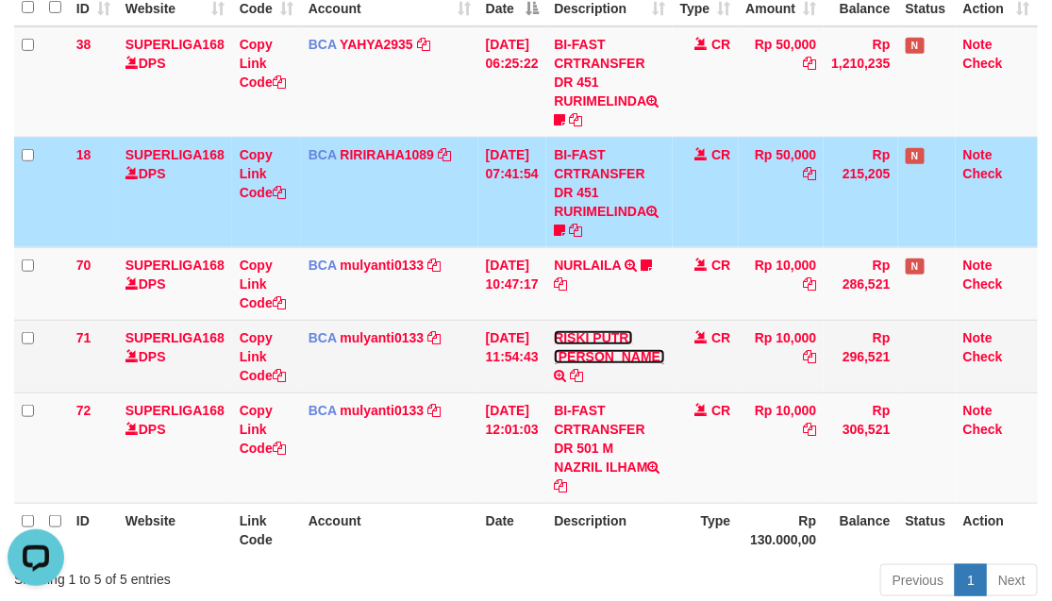 The width and height of the screenshot is (1052, 601). What do you see at coordinates (860, 283) in the screenshot?
I see `td: Rp 286,521` at bounding box center [860, 283].